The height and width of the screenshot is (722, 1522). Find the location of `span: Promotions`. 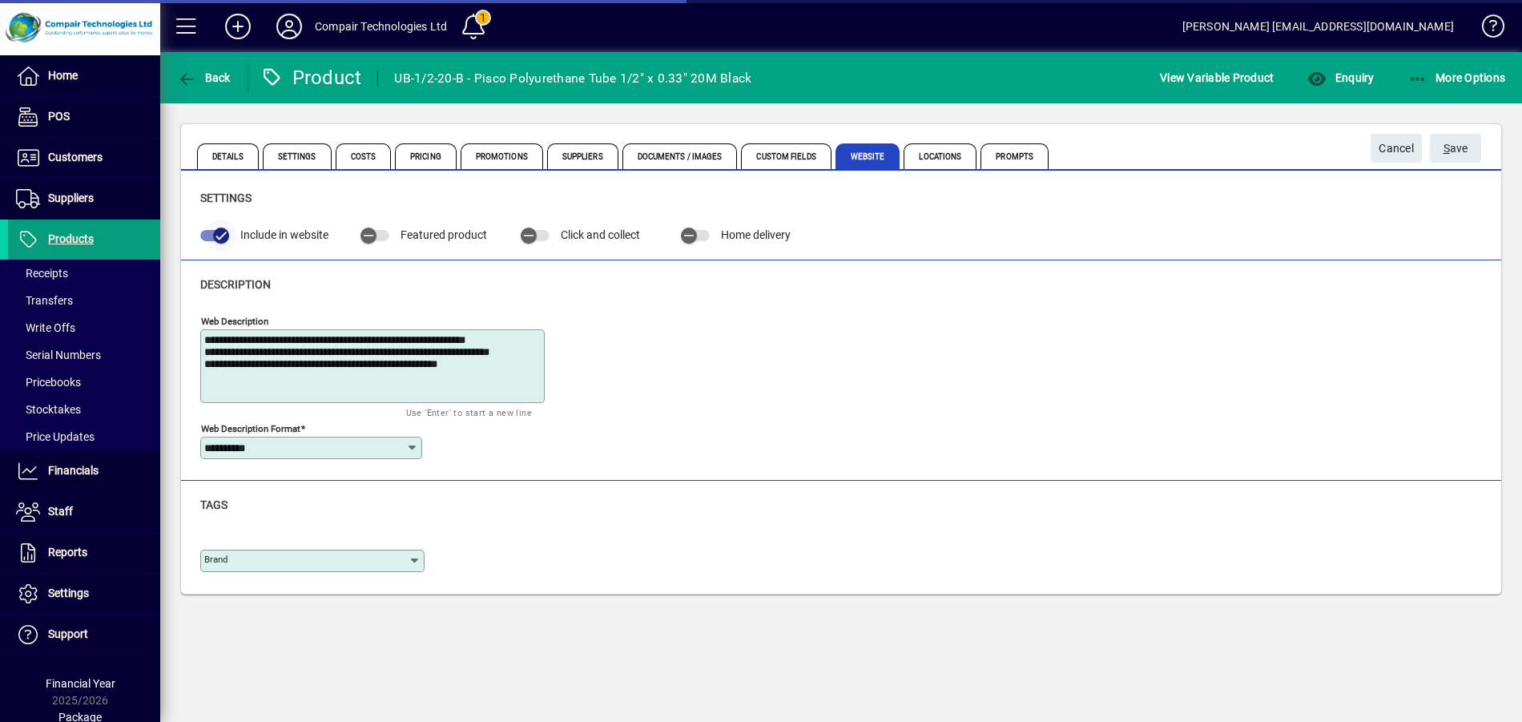

span: Promotions is located at coordinates (502, 156).